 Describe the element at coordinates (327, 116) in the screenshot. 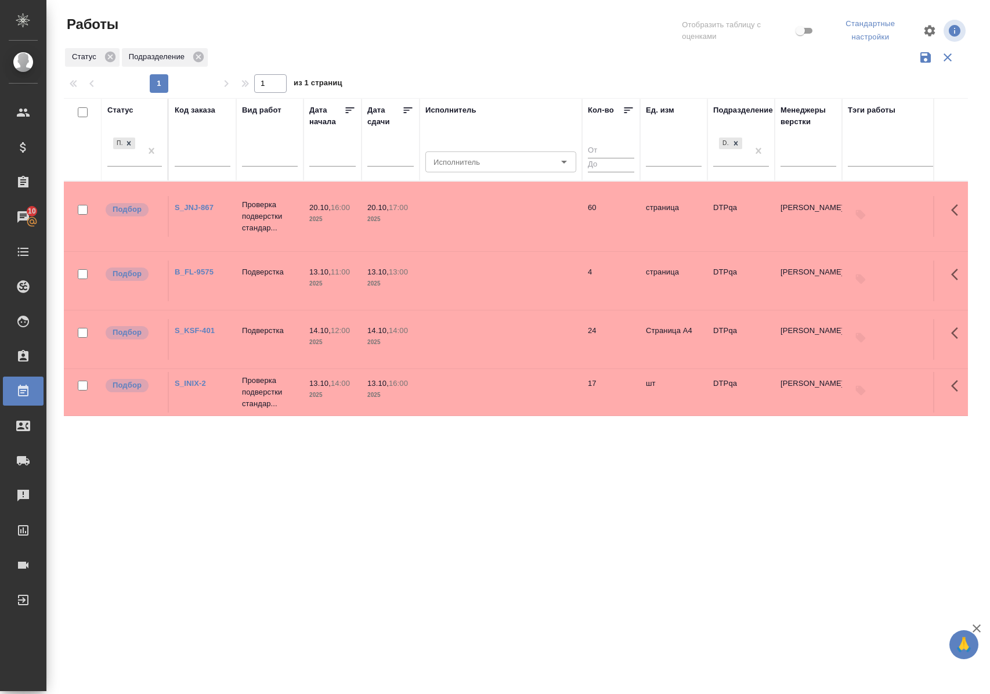

I see `div: Дата начала` at that location.